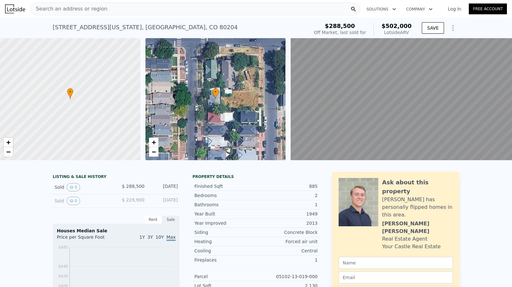 The width and height of the screenshot is (512, 287). Describe the element at coordinates (488, 9) in the screenshot. I see `a: Free Account` at that location.